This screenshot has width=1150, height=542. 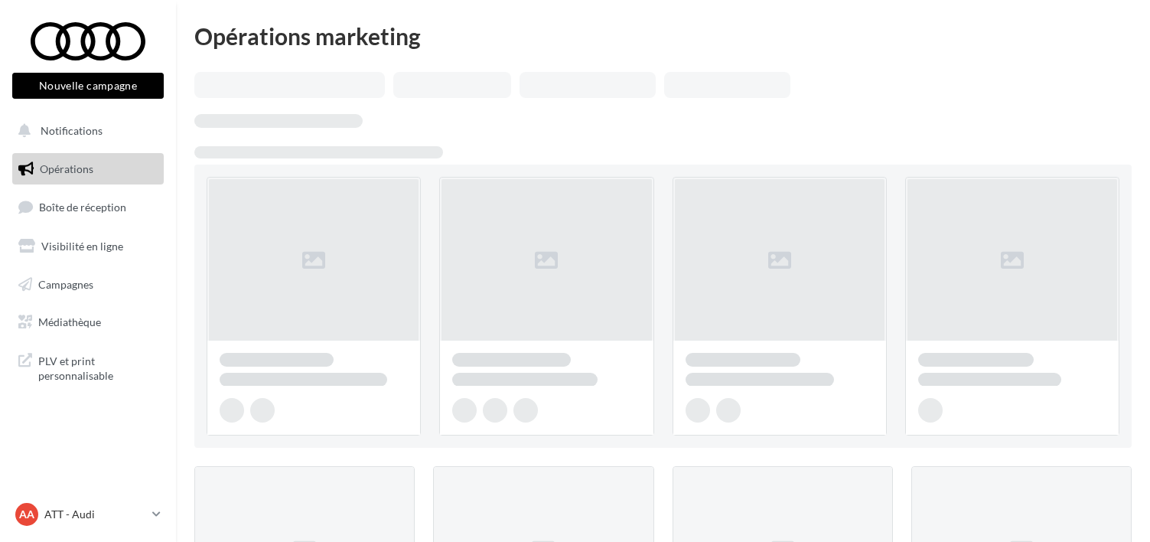 I want to click on span: Visibilité en ligne, so click(x=82, y=246).